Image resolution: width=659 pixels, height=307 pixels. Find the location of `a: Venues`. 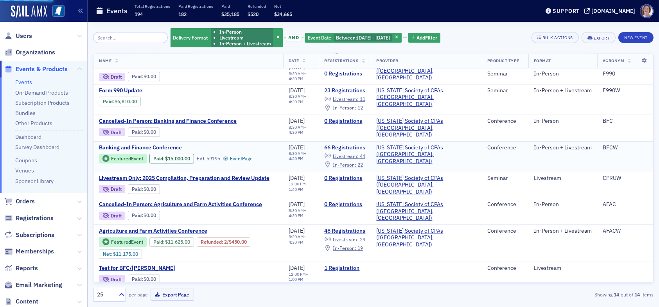

a: Venues is located at coordinates (25, 170).